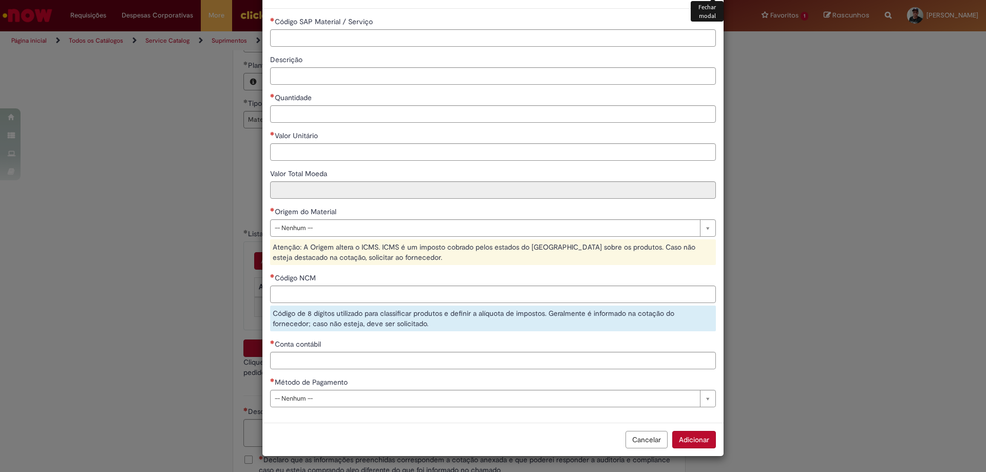 This screenshot has height=472, width=986. I want to click on button: Adicionar, so click(694, 440).